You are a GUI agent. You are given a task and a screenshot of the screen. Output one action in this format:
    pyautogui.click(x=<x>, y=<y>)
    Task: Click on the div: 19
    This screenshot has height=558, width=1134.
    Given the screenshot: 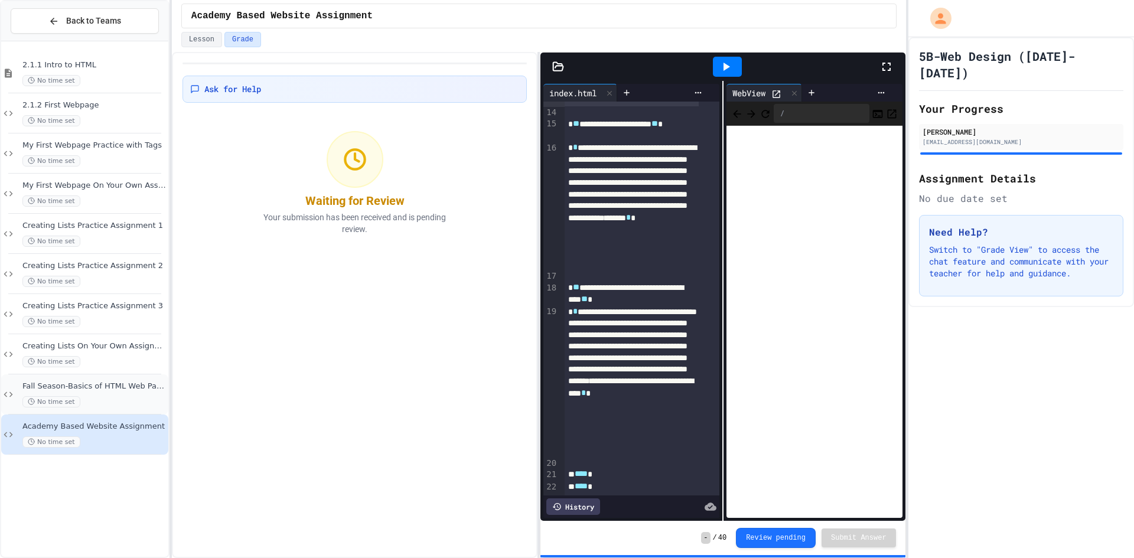 What is the action you would take?
    pyautogui.click(x=550, y=381)
    